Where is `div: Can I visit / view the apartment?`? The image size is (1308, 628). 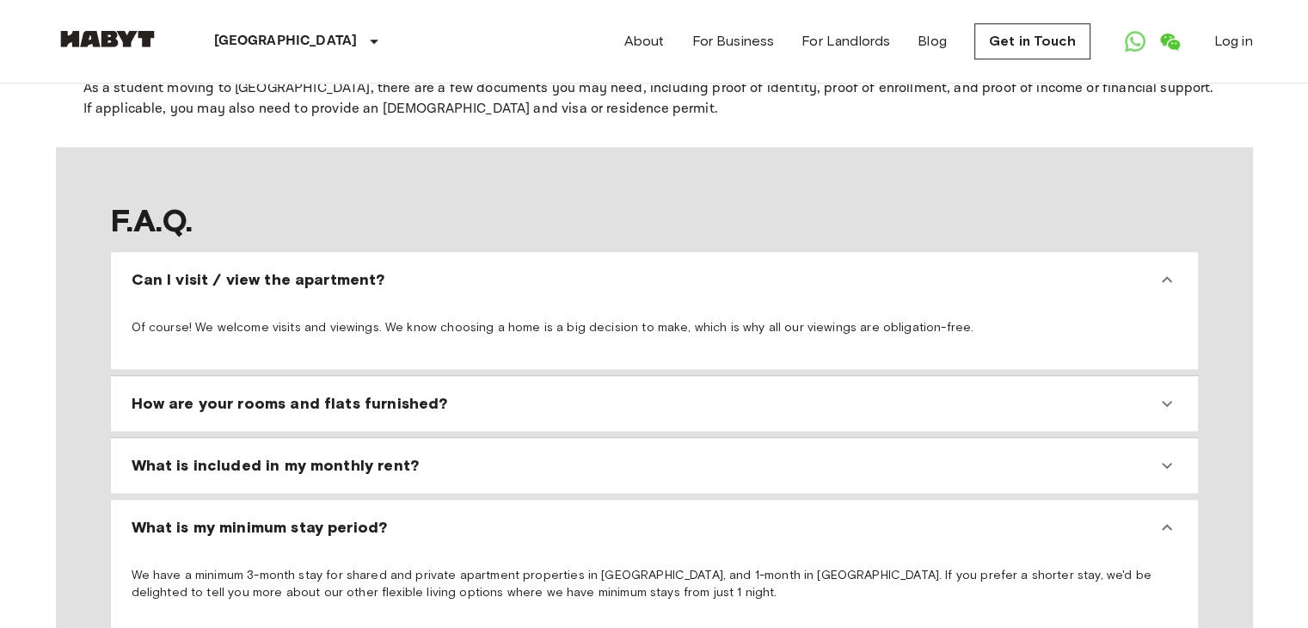
div: Can I visit / view the apartment? is located at coordinates (655, 280).